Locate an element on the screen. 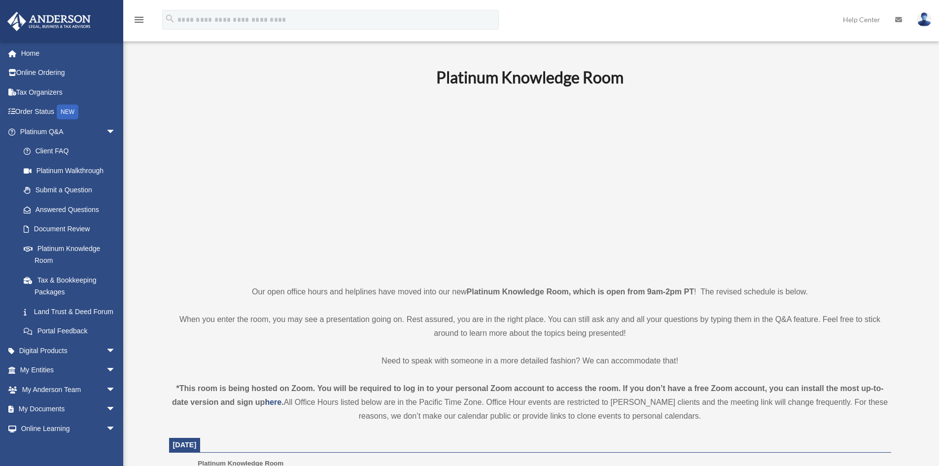  strong: Platinum Knowledge Room, which is open from 9am-2pm PT is located at coordinates (580, 291).